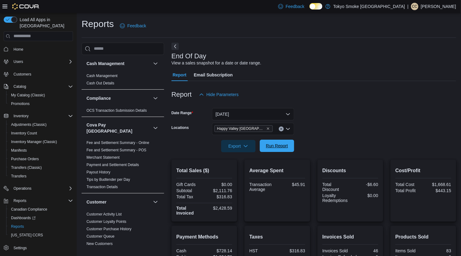 This screenshot has width=461, height=256. Describe the element at coordinates (277, 237) in the screenshot. I see `h2: Taxes` at that location.